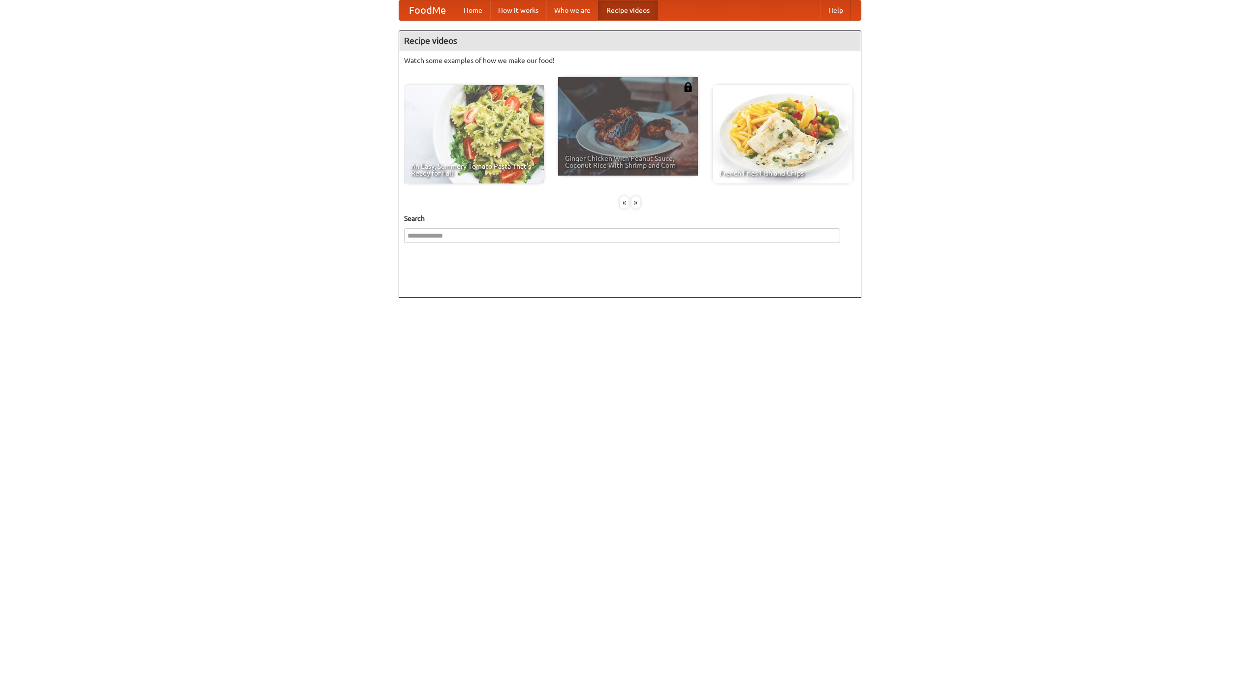 Image resolution: width=1260 pixels, height=696 pixels. What do you see at coordinates (474, 134) in the screenshot?
I see `a: An Easy, Summery Tomato Pasta That's Ready for Fall` at bounding box center [474, 134].